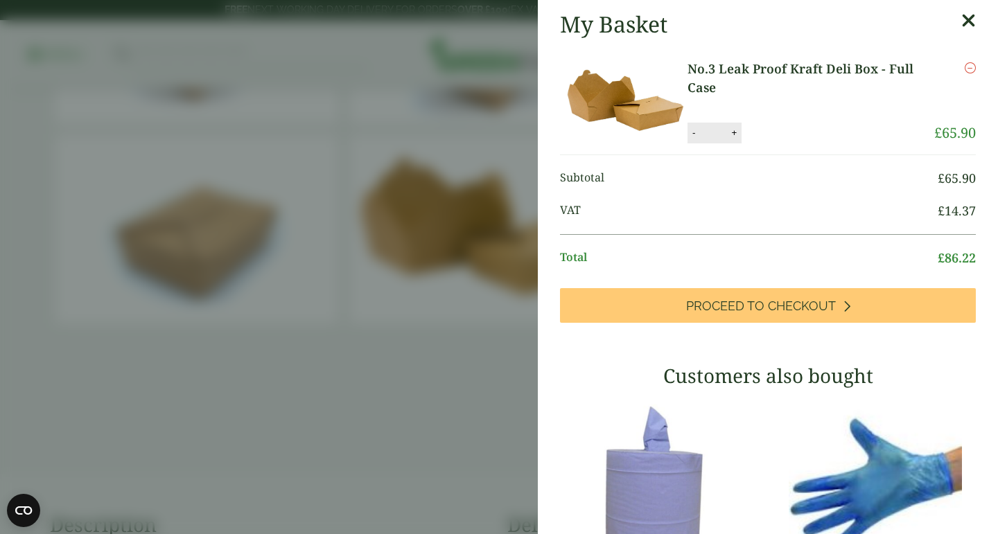 This screenshot has height=534, width=998. What do you see at coordinates (768, 306) in the screenshot?
I see `a: Proceed to Checkout` at bounding box center [768, 306].